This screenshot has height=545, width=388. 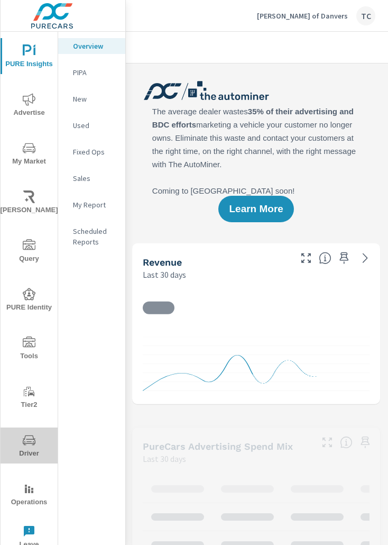 I want to click on p: New, so click(x=95, y=99).